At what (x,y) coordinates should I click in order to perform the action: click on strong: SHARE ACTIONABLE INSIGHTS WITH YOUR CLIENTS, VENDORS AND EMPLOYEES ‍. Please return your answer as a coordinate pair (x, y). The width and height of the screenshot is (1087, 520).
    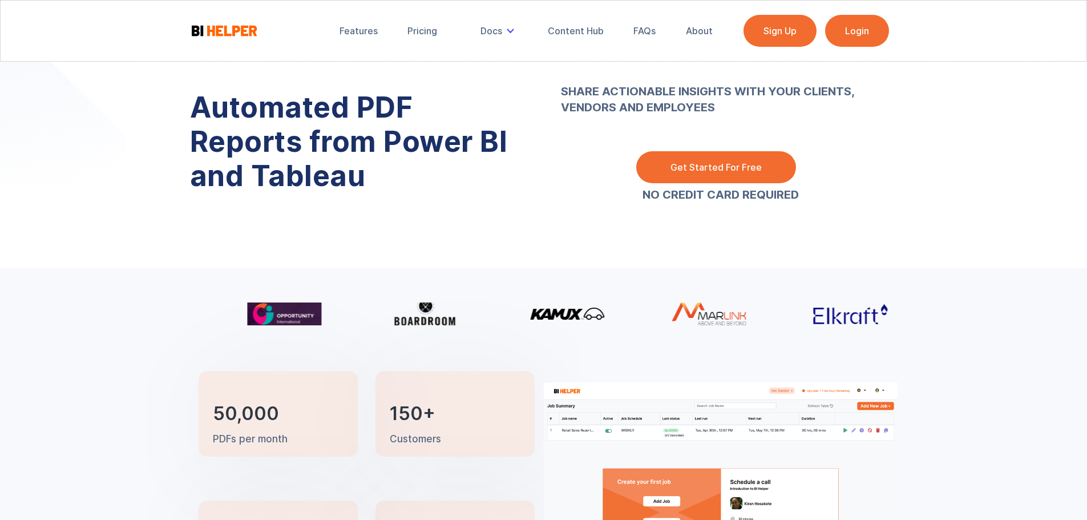
    Looking at the image, I should click on (720, 91).